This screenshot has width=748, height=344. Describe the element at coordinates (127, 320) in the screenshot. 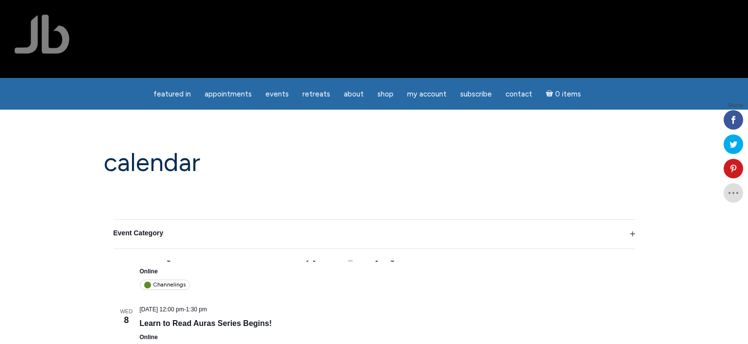

I see `span: 8` at that location.